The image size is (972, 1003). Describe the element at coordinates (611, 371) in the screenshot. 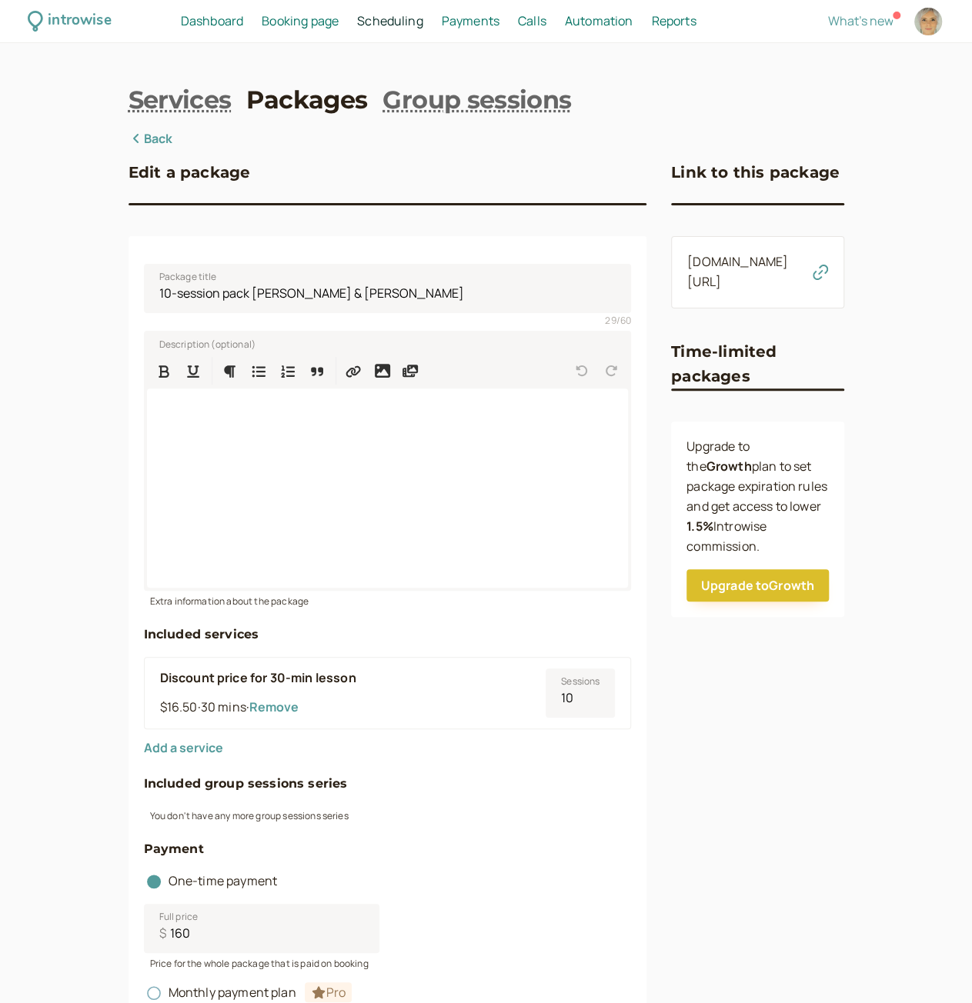

I see `button: Redo` at that location.